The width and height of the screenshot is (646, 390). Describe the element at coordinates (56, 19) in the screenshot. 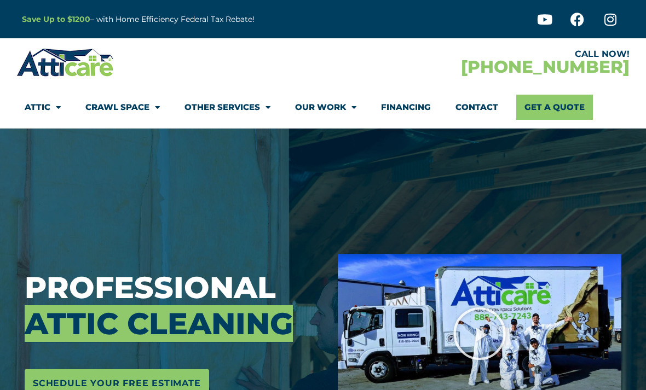

I see `a: Save Up to $1200` at that location.